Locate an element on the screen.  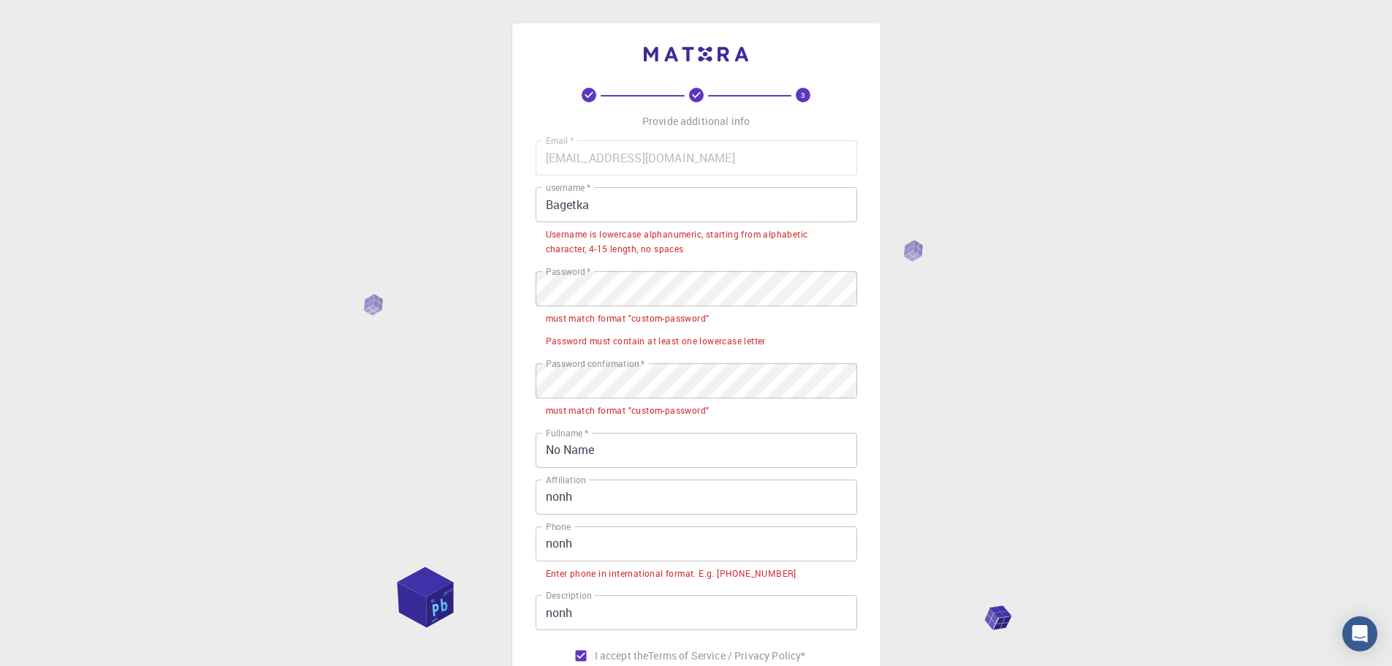
div: Open Intercom Messenger is located at coordinates (1360, 634).